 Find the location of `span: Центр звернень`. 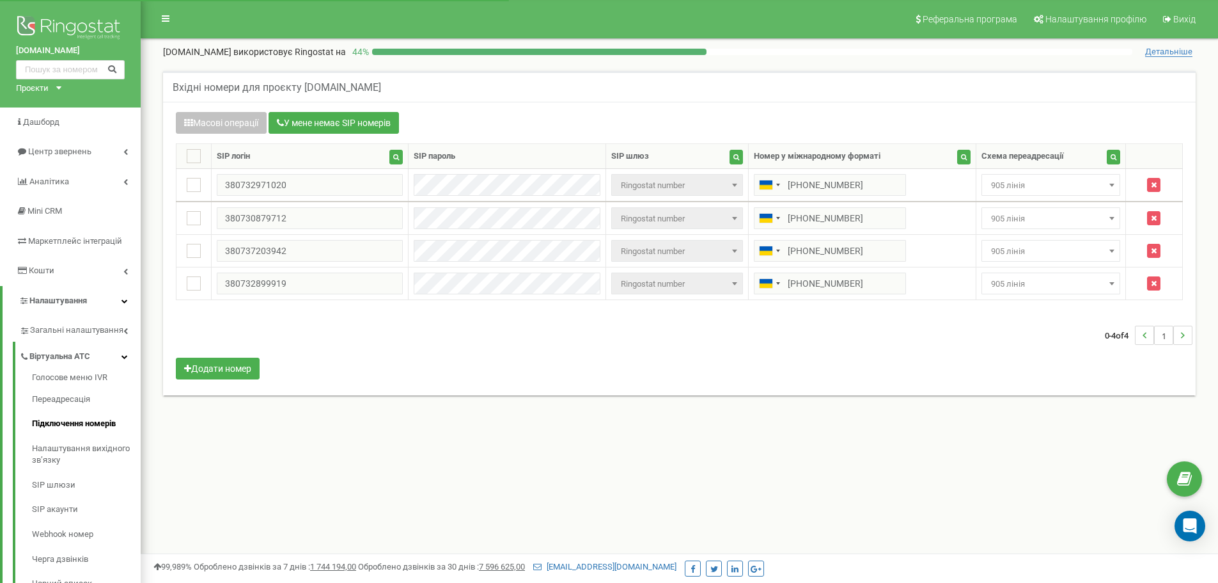

span: Центр звернень is located at coordinates (59, 151).